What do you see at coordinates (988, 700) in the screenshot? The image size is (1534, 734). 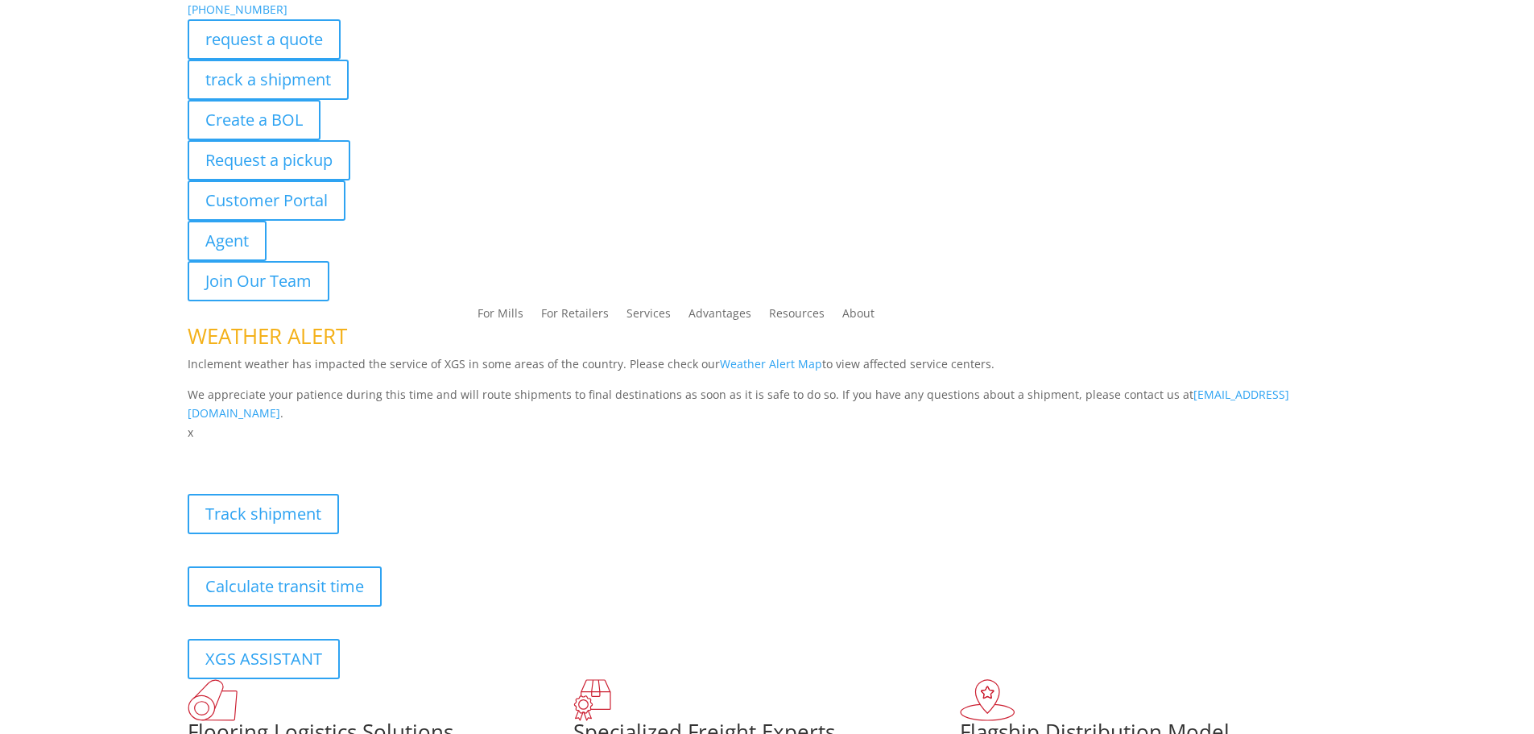 I see `img: xgs-icon-flagship-distribution-model-red` at bounding box center [988, 700].